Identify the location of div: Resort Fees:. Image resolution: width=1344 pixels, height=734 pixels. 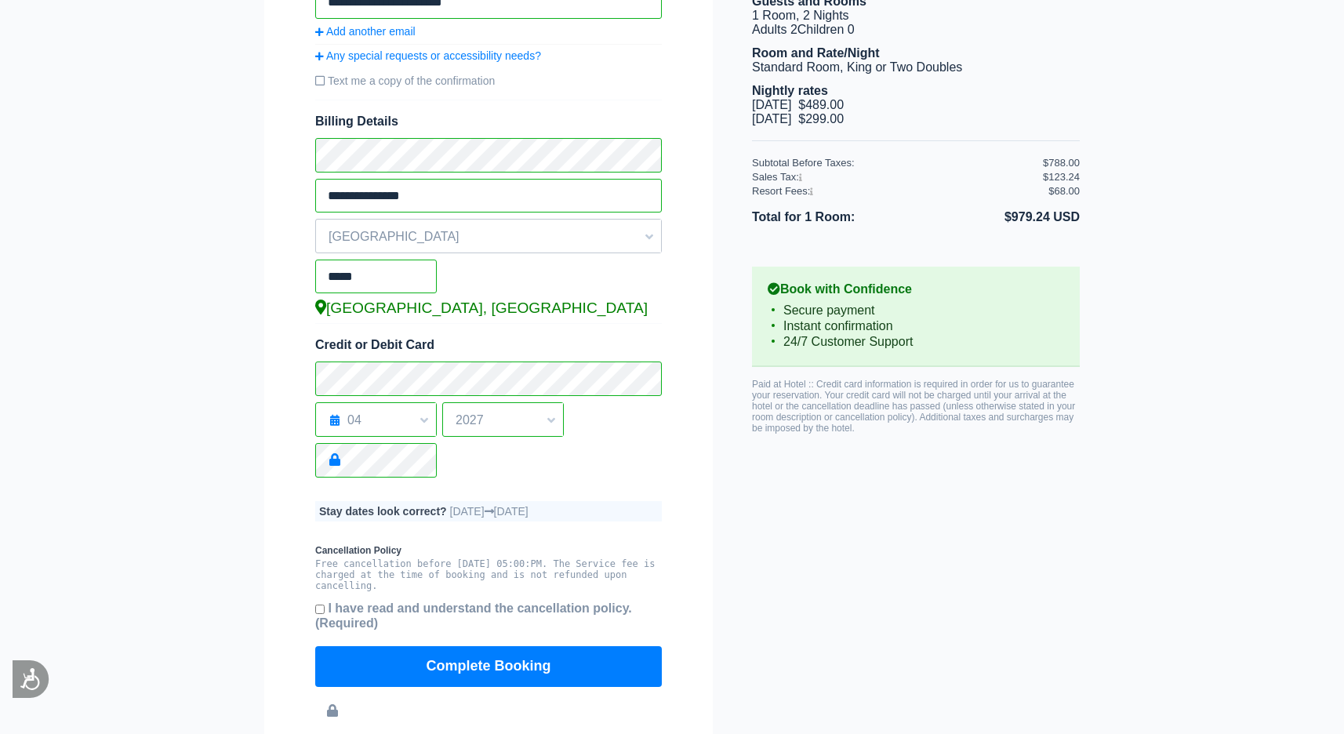
(897, 191).